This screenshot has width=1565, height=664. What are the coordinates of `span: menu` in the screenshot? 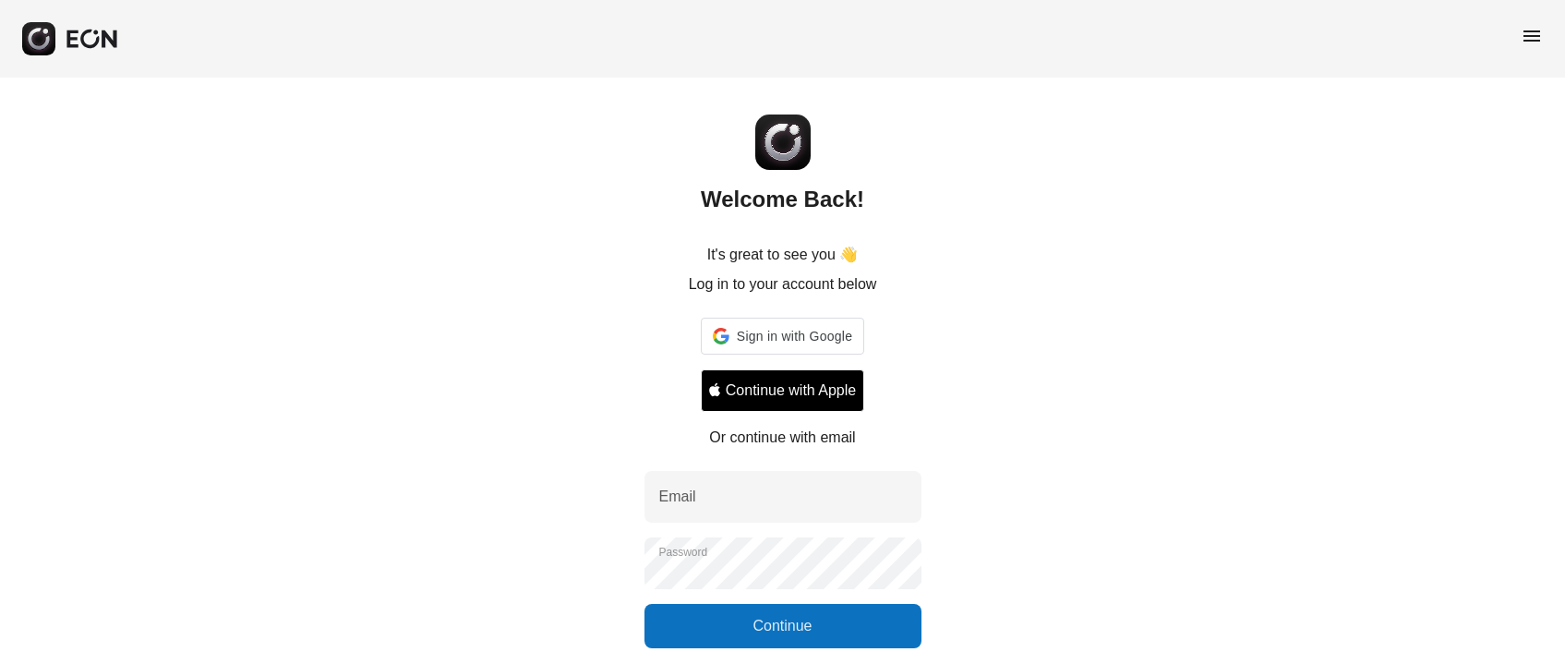 It's located at (1532, 36).